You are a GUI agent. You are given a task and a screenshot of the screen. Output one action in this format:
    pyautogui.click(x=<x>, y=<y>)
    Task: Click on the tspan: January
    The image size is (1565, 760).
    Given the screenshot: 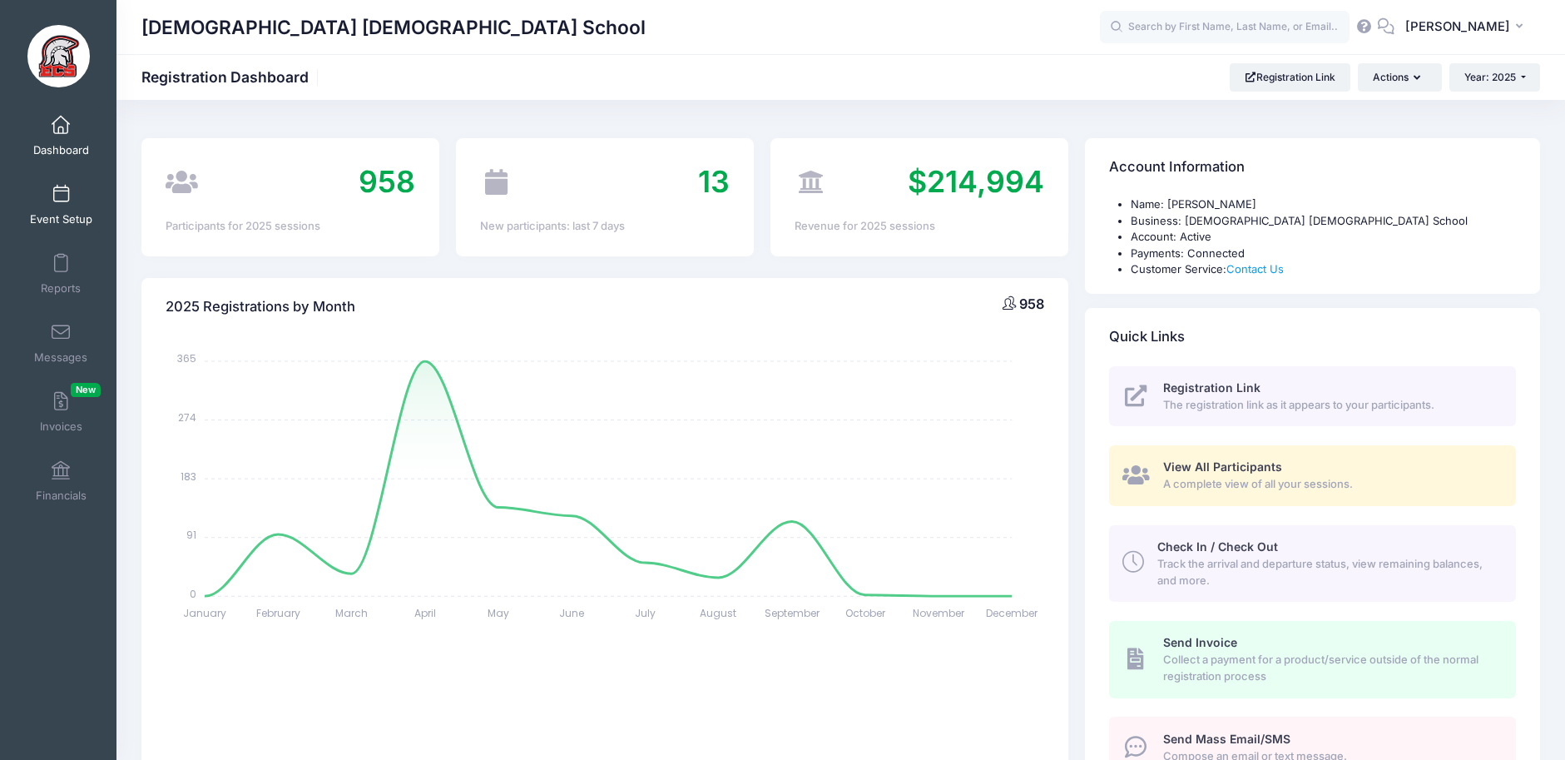 What is the action you would take?
    pyautogui.click(x=205, y=612)
    